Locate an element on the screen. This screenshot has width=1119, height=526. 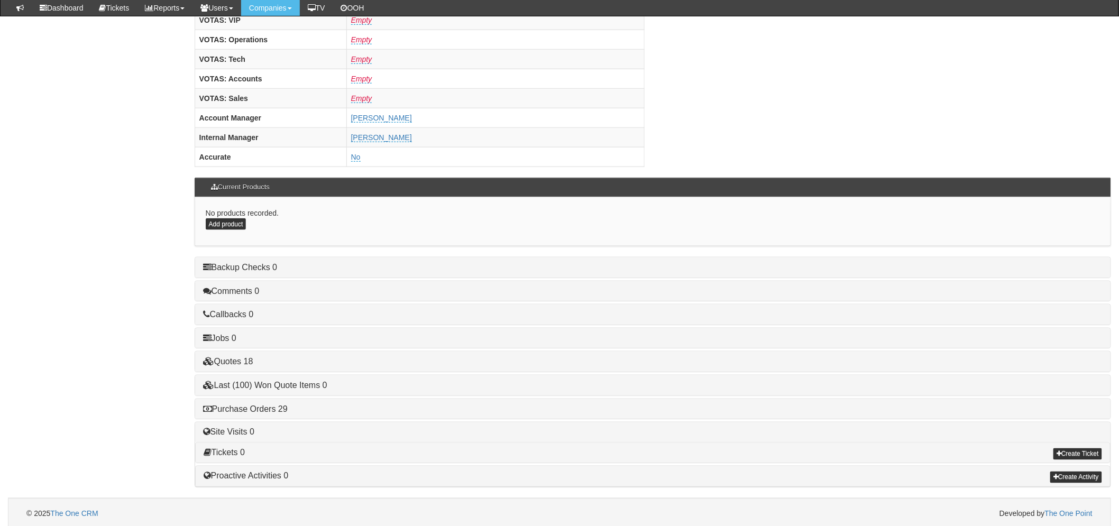
a: The One CRM is located at coordinates (74, 514).